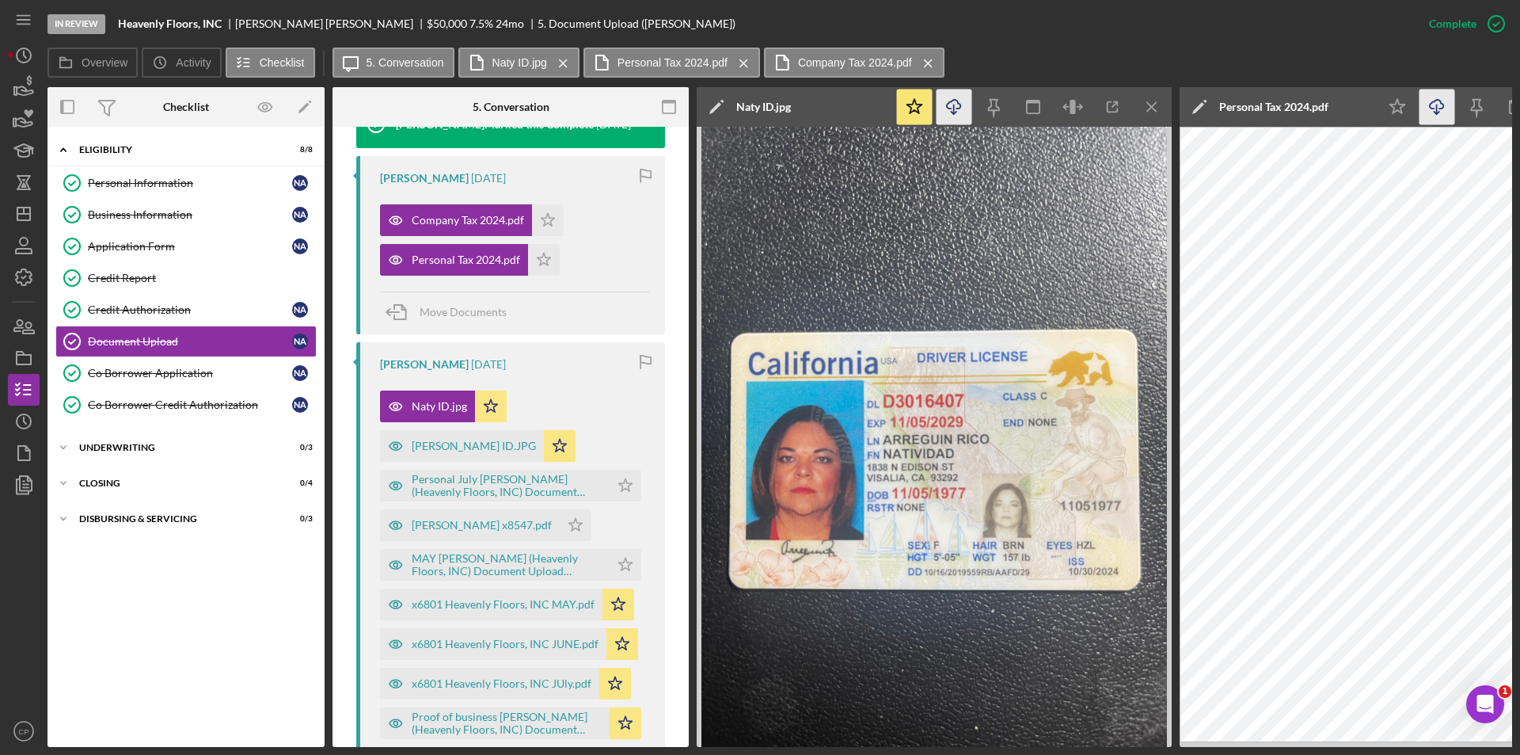 The image size is (1520, 755). I want to click on div: Co Borrower Application, so click(190, 373).